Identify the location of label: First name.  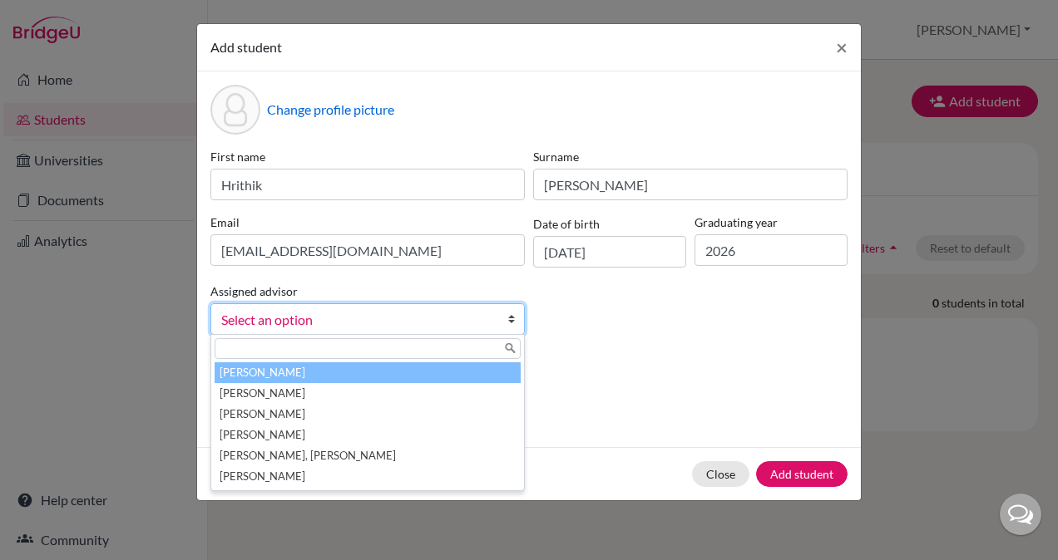
(368, 156).